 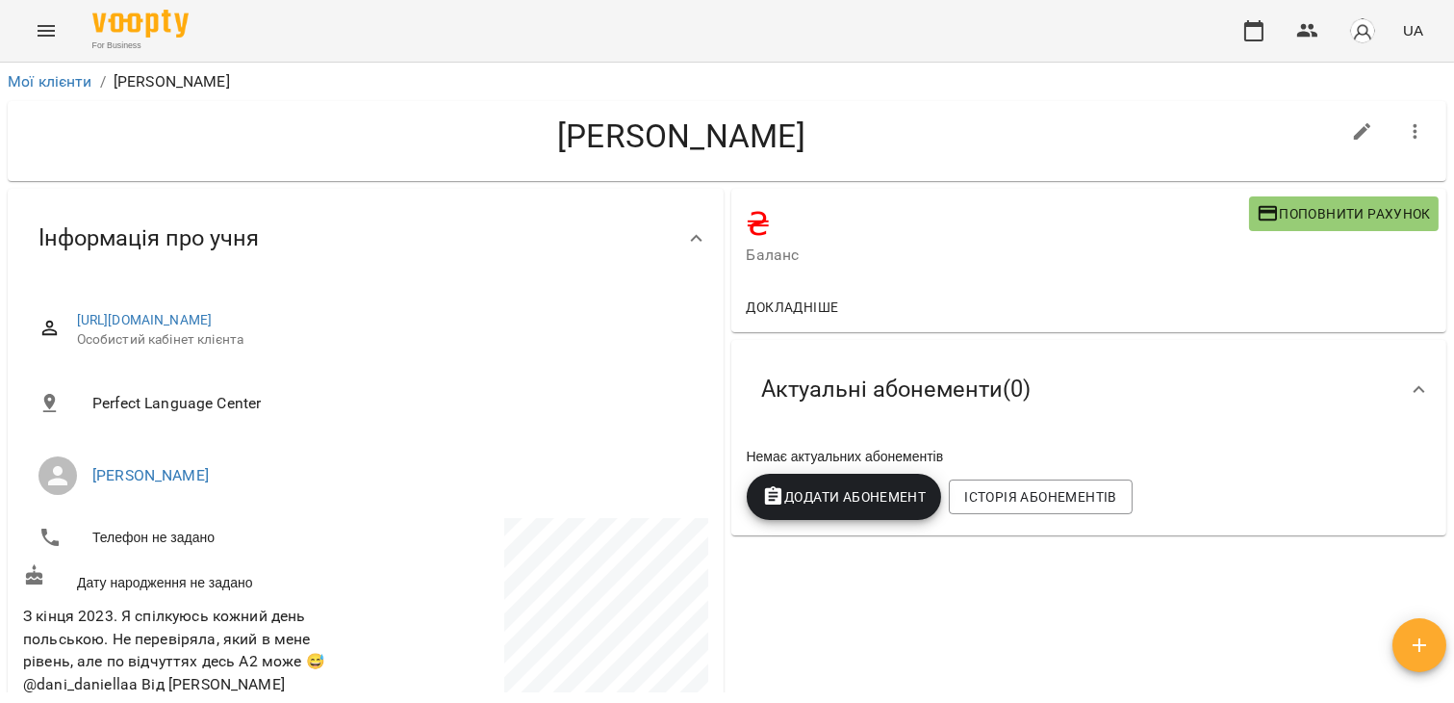 What do you see at coordinates (1040, 497) in the screenshot?
I see `span: Історія абонементів` at bounding box center [1040, 497].